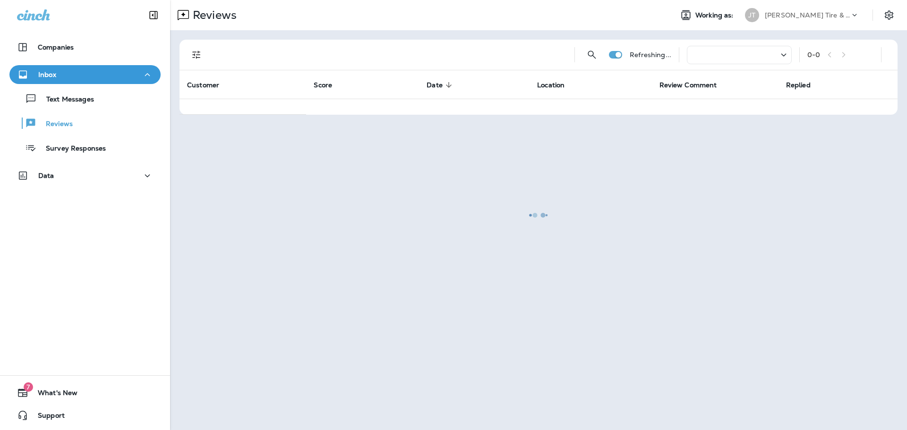 The image size is (907, 430). What do you see at coordinates (71, 149) in the screenshot?
I see `p: Survey Responses` at bounding box center [71, 149].